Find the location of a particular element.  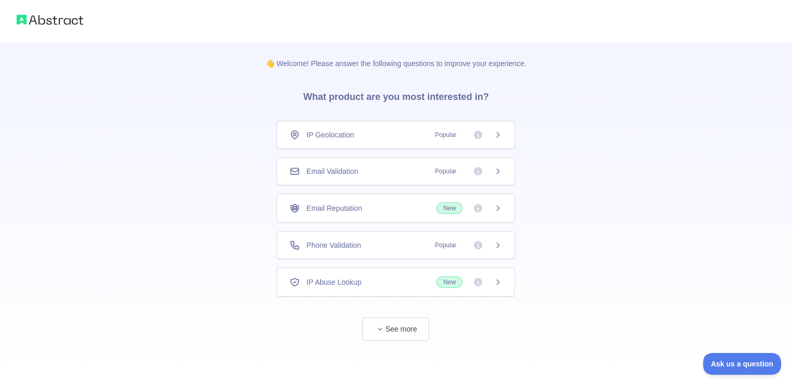

p: 👋 Welcome! Please answer the following questions to improve your experience. is located at coordinates (396, 55).